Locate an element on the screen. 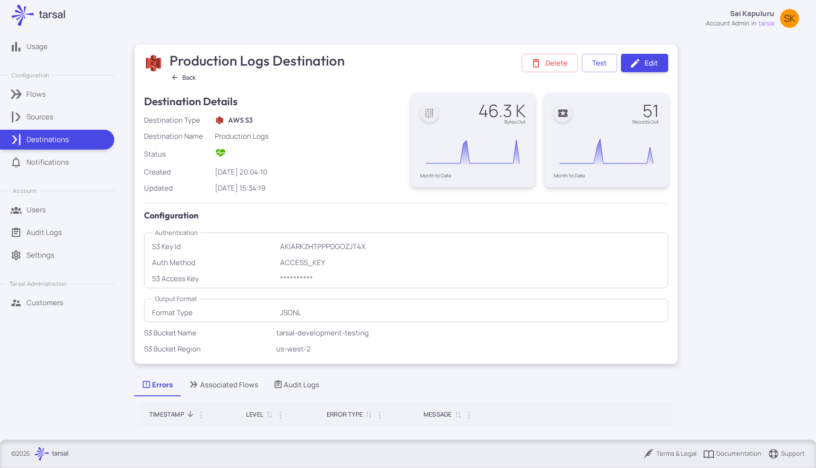 Image resolution: width=816 pixels, height=468 pixels. div: Auth Method is located at coordinates (214, 263).